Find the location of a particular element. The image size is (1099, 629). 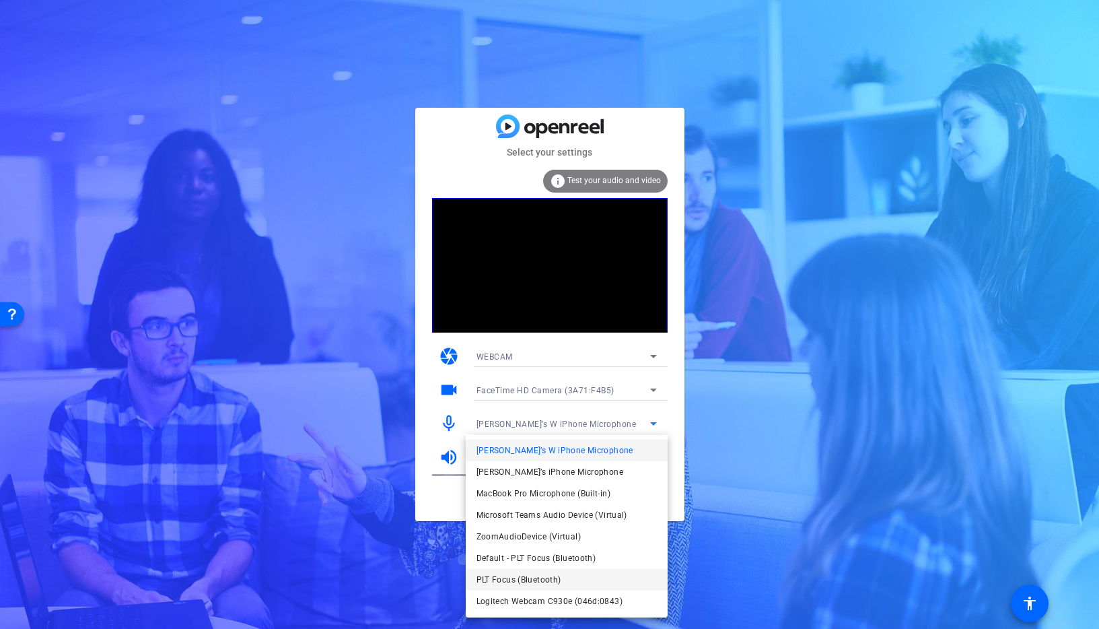

span: Logitech Webcam C930e (046d:0843) is located at coordinates (549, 601).